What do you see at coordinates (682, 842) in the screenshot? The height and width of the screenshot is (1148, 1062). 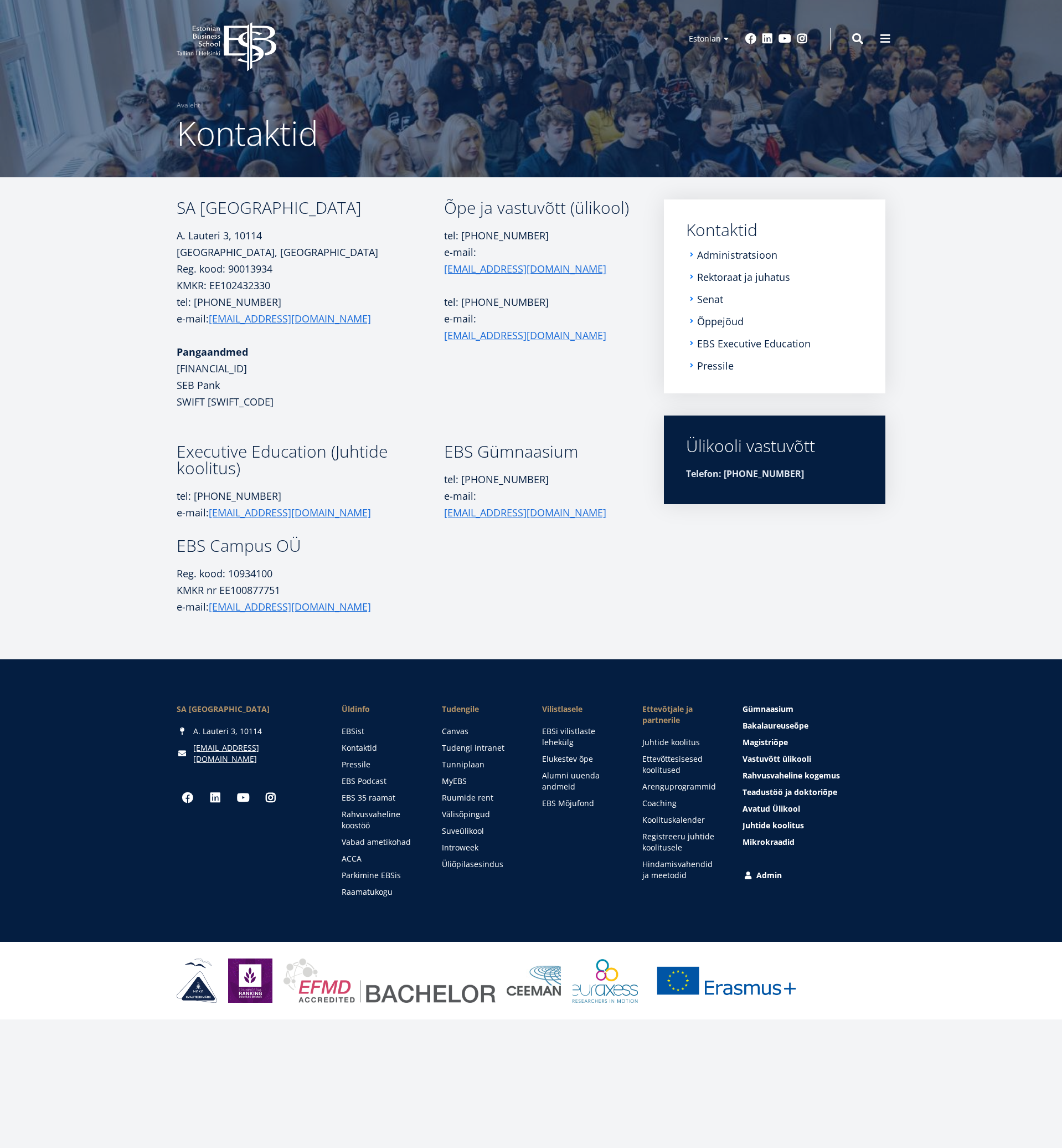 I see `a: Registreeru juhtide koolitusele` at bounding box center [682, 842].